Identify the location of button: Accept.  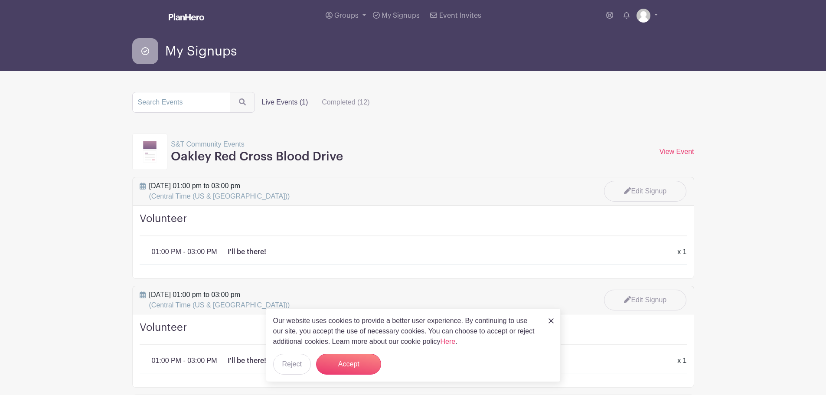
(349, 364).